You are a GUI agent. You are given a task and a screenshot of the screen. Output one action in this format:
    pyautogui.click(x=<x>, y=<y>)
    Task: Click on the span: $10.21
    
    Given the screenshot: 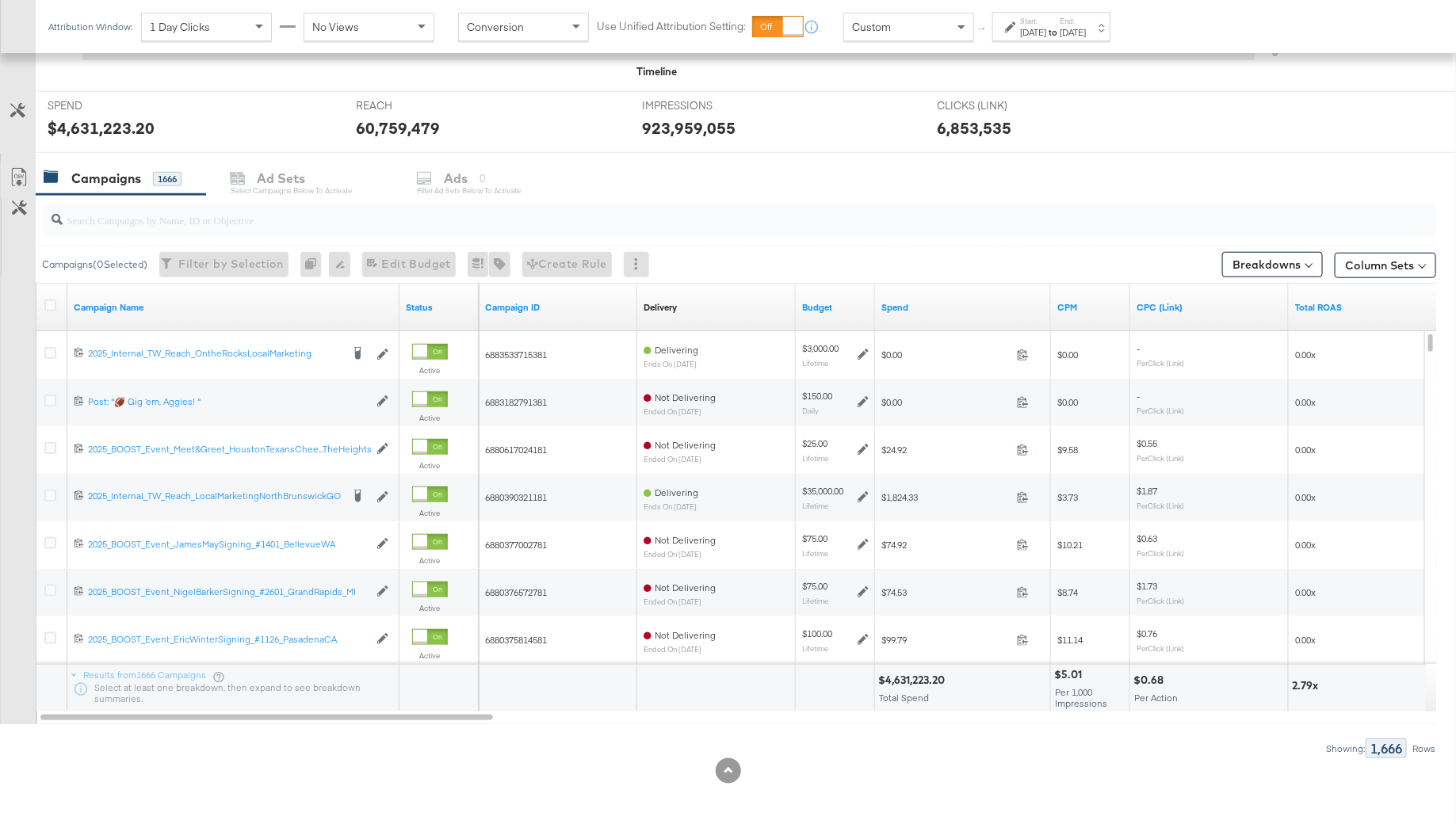 What is the action you would take?
    pyautogui.click(x=1070, y=544)
    